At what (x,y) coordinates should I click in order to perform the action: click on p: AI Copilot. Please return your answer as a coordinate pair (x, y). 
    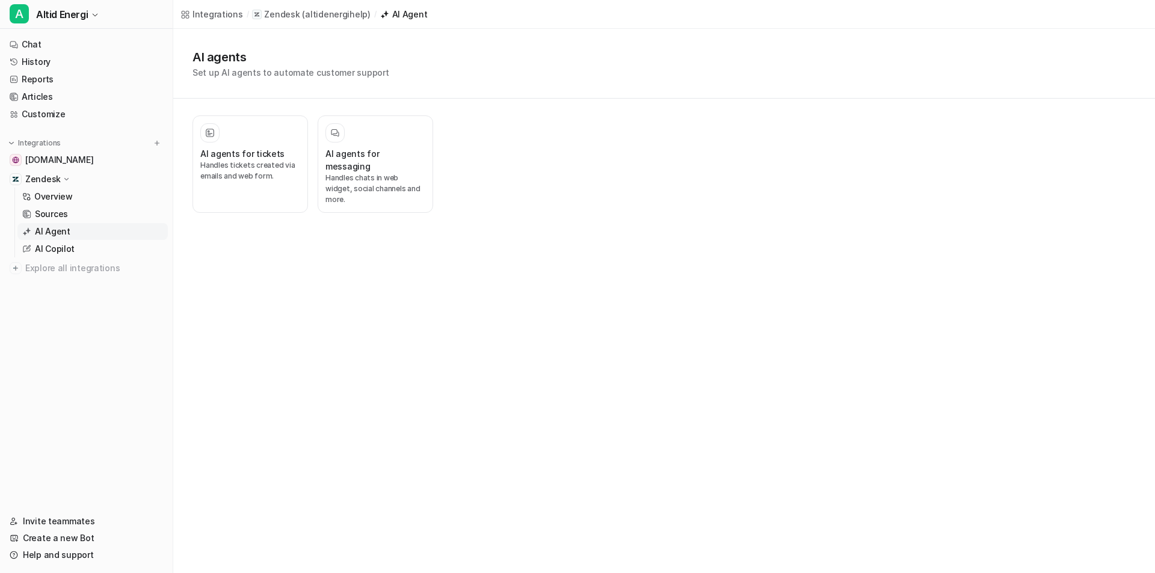
    Looking at the image, I should click on (55, 249).